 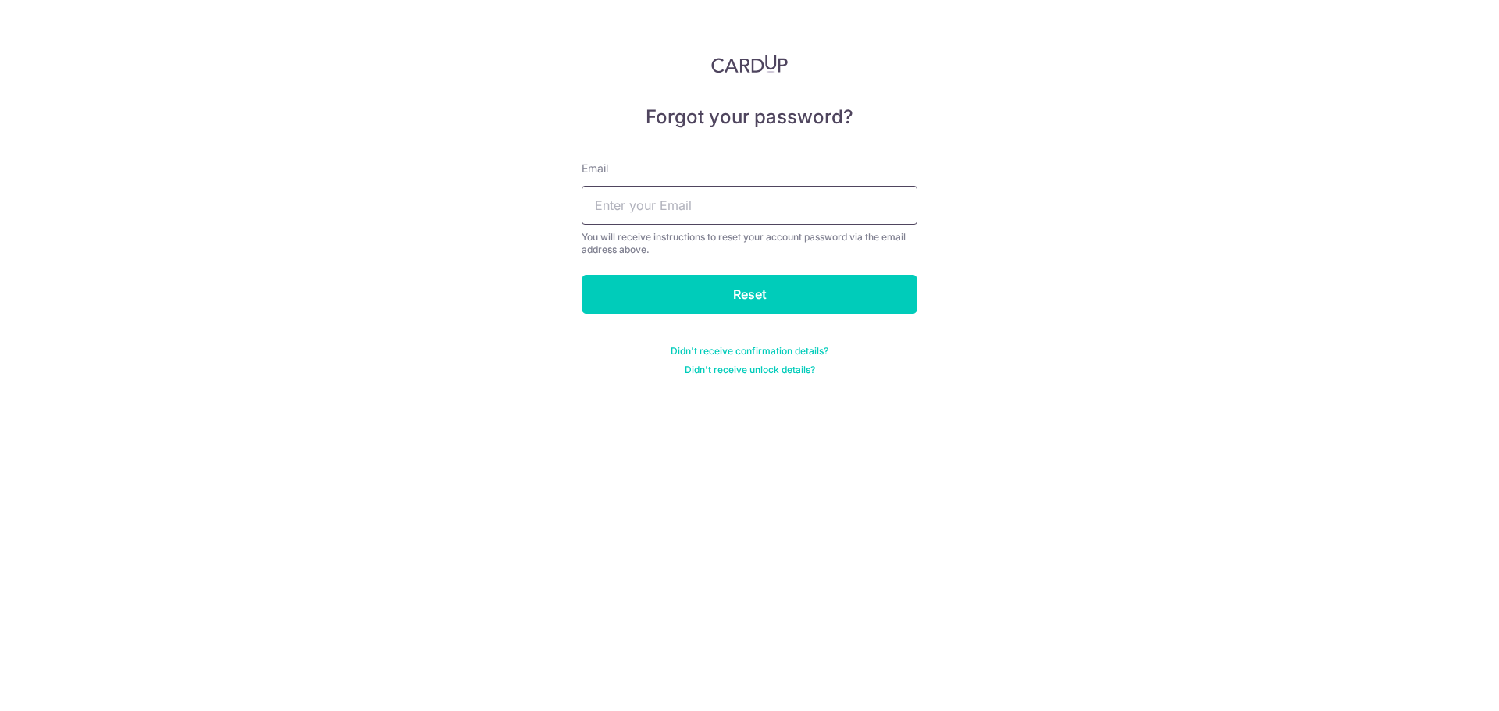 I want to click on div: You will receive instructions to reset your account password via the email address above., so click(x=749, y=244).